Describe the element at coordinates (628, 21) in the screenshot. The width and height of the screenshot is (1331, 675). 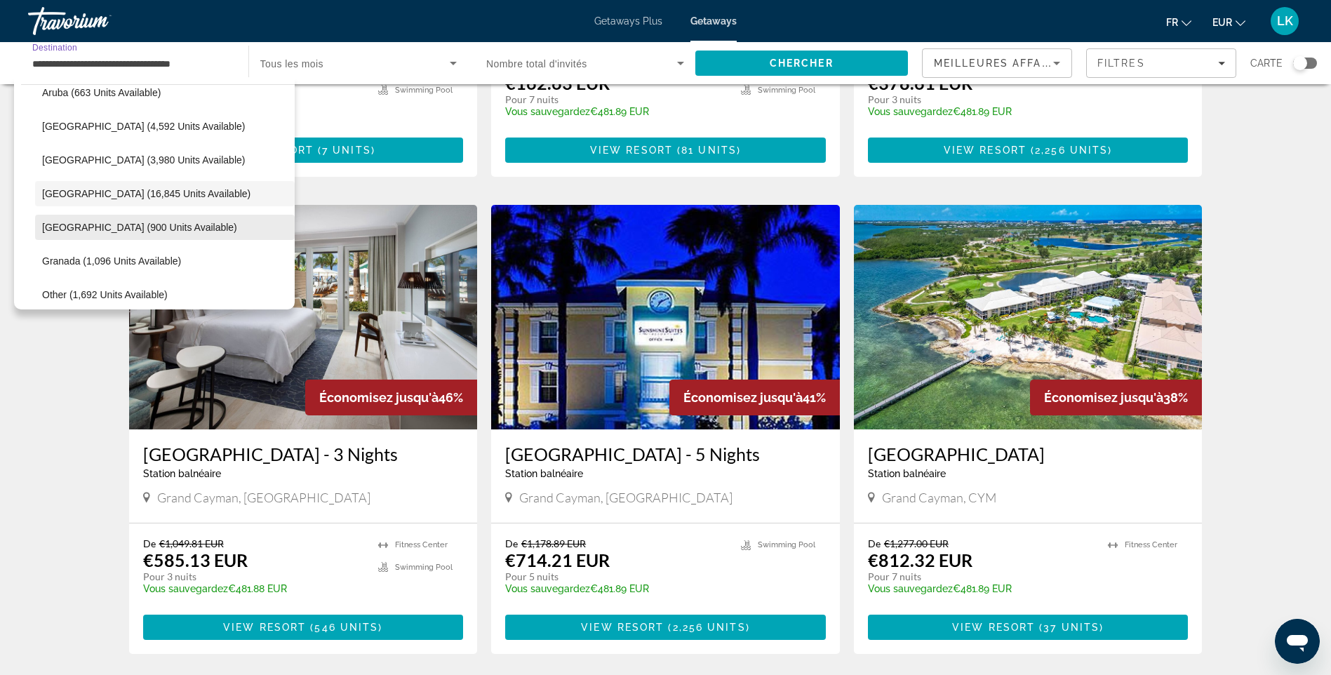
I see `span: Getaways Plus` at that location.